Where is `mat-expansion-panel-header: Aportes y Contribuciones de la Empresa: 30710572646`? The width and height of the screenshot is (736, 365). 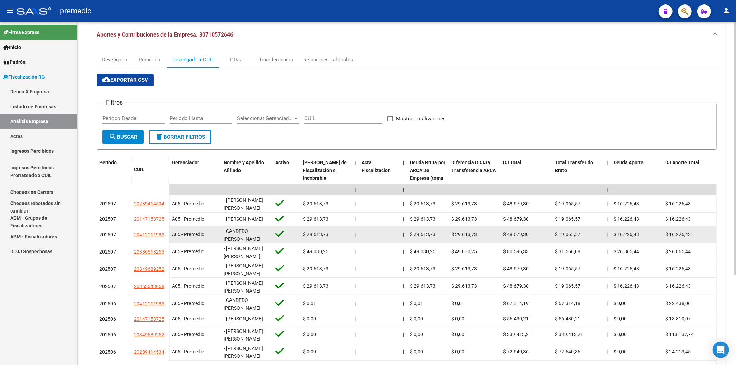 mat-expansion-panel-header: Aportes y Contribuciones de la Empresa: 30710572646 is located at coordinates (406, 35).